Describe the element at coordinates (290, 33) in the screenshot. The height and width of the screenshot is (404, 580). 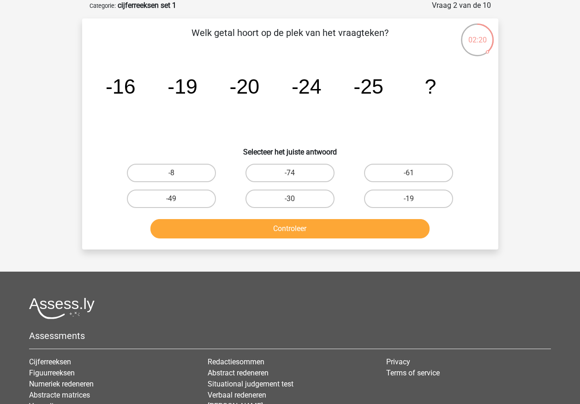
I see `p: Welk getal hoort op de plek van het vraagteken?` at that location.